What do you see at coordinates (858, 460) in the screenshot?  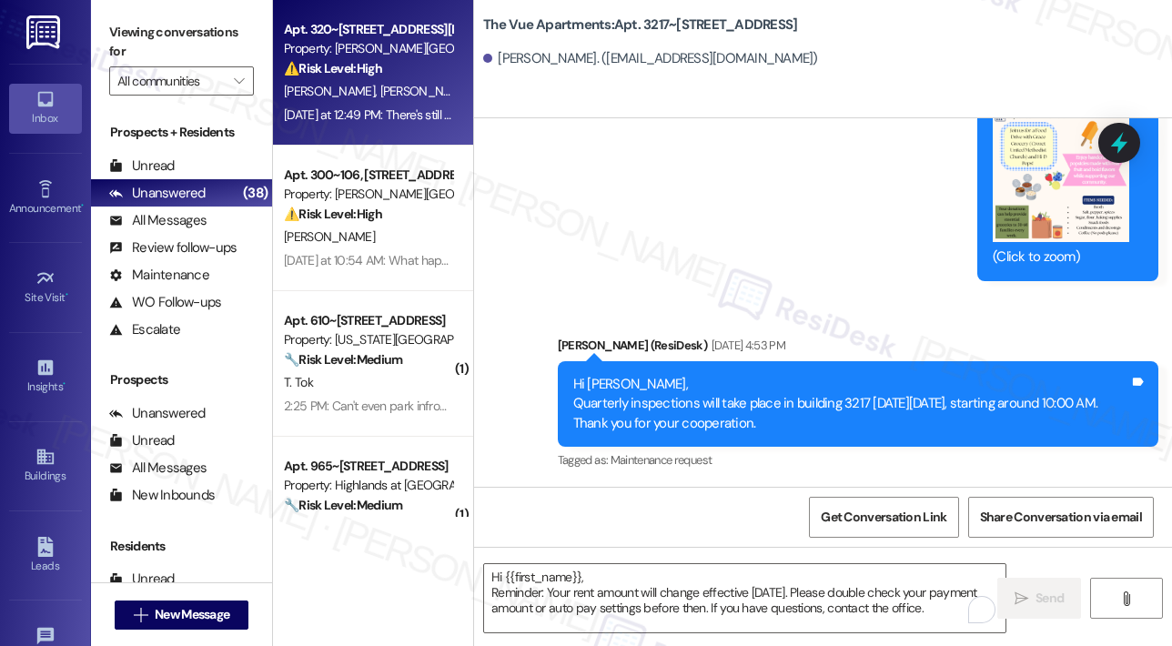 I see `div: Tagged as:` at bounding box center [858, 460].